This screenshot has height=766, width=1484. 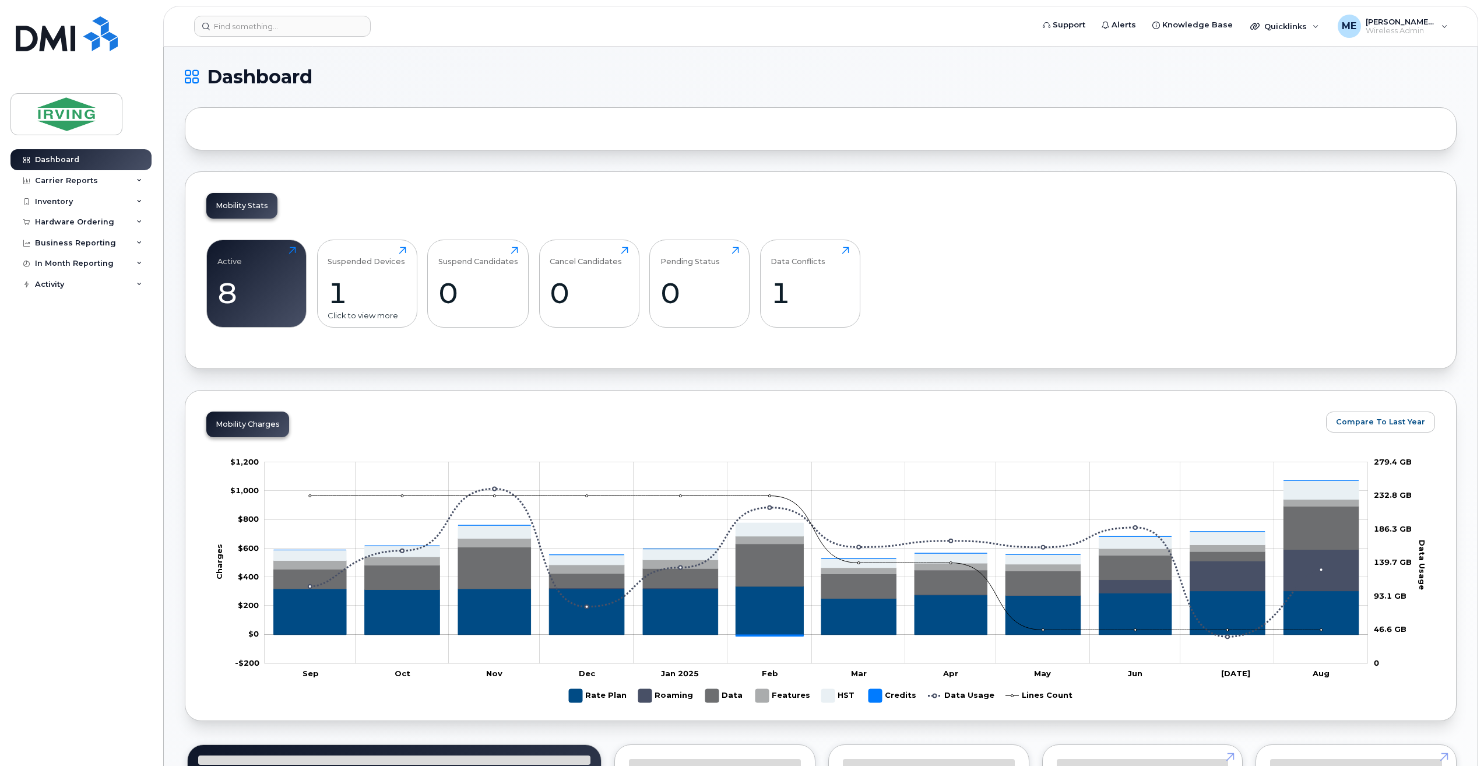 I want to click on tspan: Nov, so click(x=494, y=673).